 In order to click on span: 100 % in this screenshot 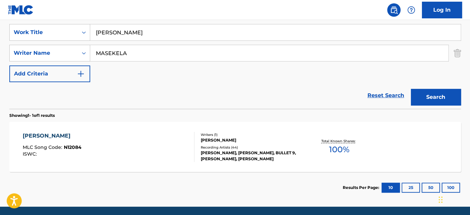, I will do `click(339, 150)`.